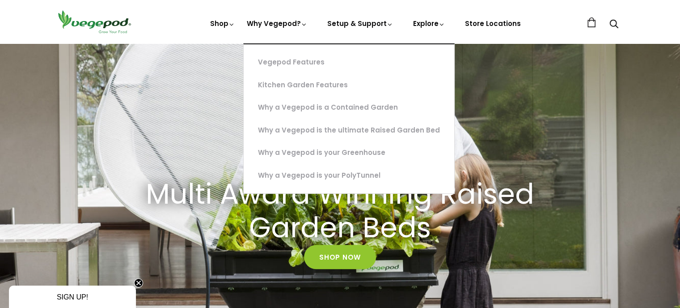 Image resolution: width=680 pixels, height=308 pixels. I want to click on h2: Multi Award Winning Raised Garden Beds, so click(340, 211).